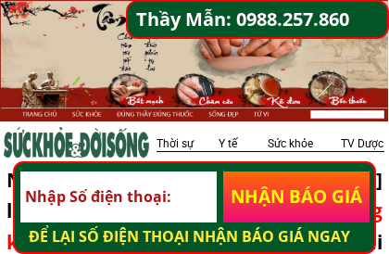 The width and height of the screenshot is (389, 254). I want to click on h3: ĐỂ LẠI SỐ ĐIỆN THOẠI NHẬN BÁO GIÁ NGAY, so click(199, 237).